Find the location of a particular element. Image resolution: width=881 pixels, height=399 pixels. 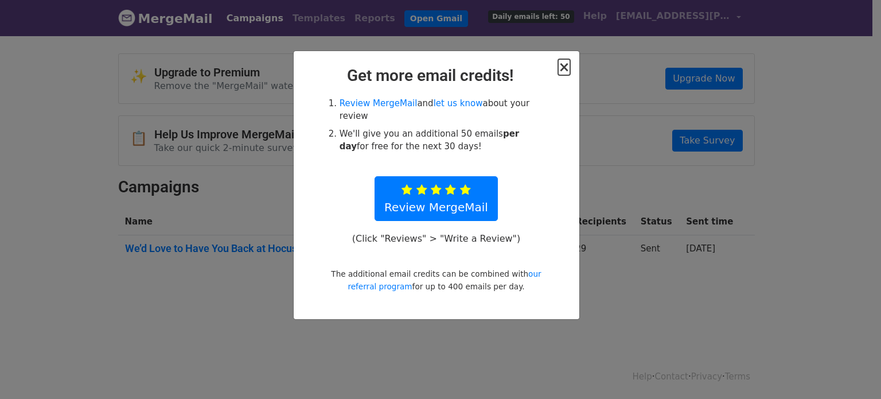

a: let us know is located at coordinates (458, 103).